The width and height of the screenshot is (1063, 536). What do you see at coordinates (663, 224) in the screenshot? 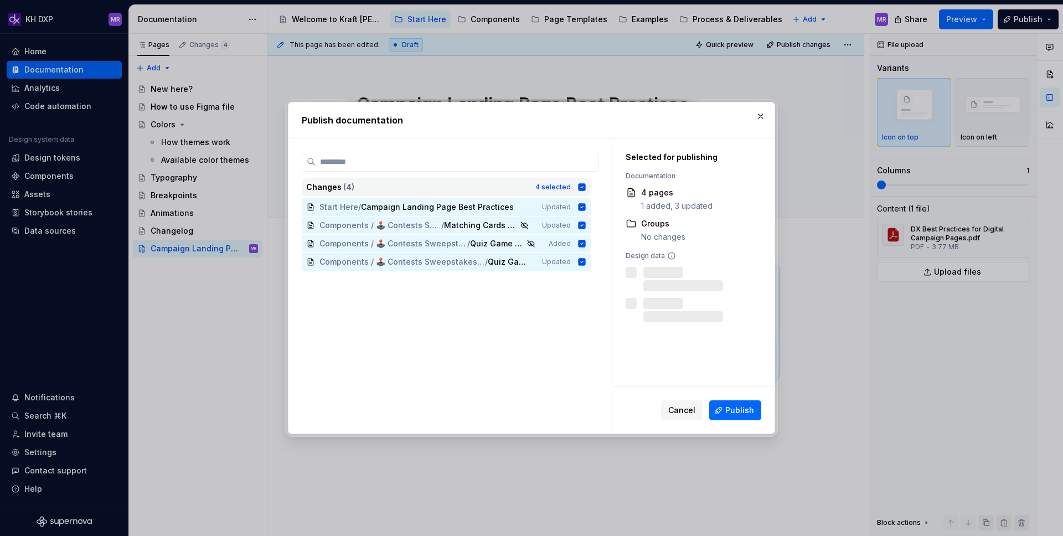
I see `div: Groups` at bounding box center [663, 224].